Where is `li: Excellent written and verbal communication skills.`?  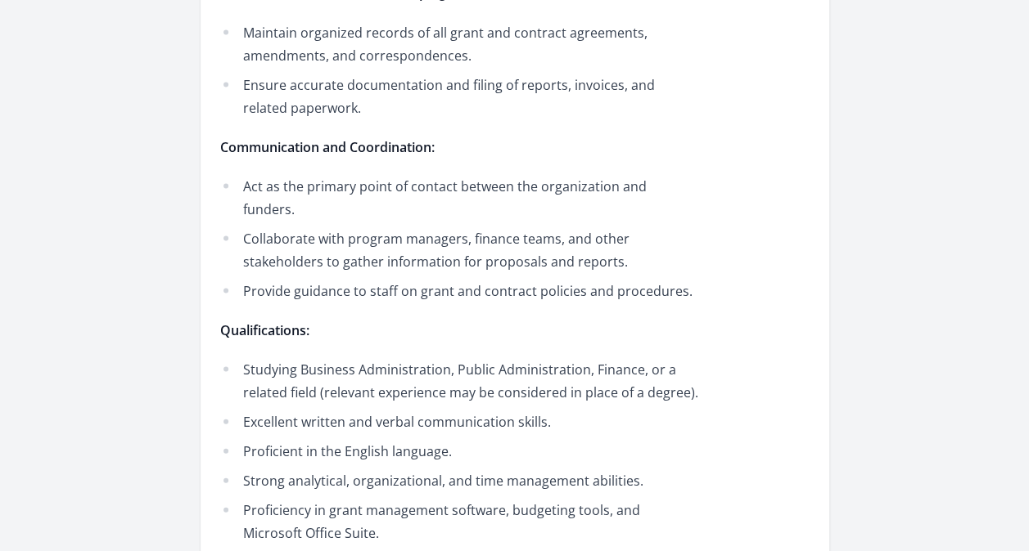 li: Excellent written and verbal communication skills. is located at coordinates (459, 421).